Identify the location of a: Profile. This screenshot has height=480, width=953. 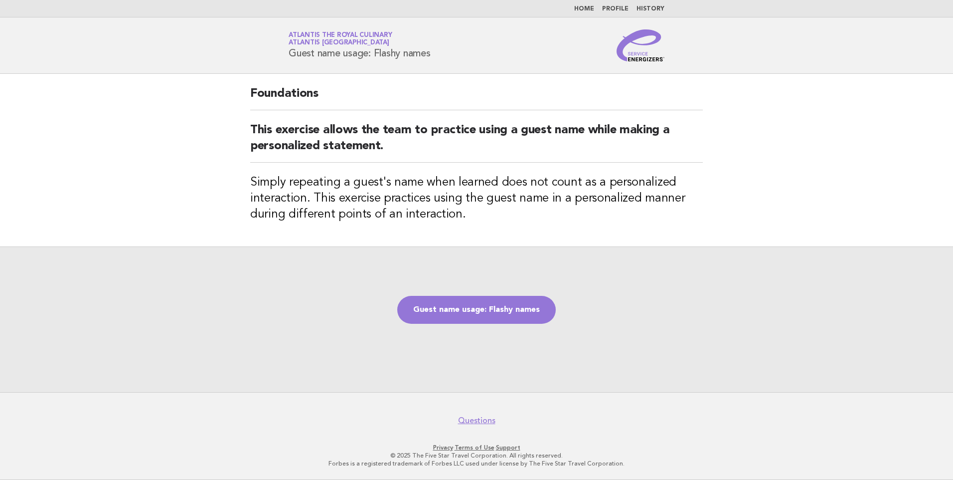
(615, 9).